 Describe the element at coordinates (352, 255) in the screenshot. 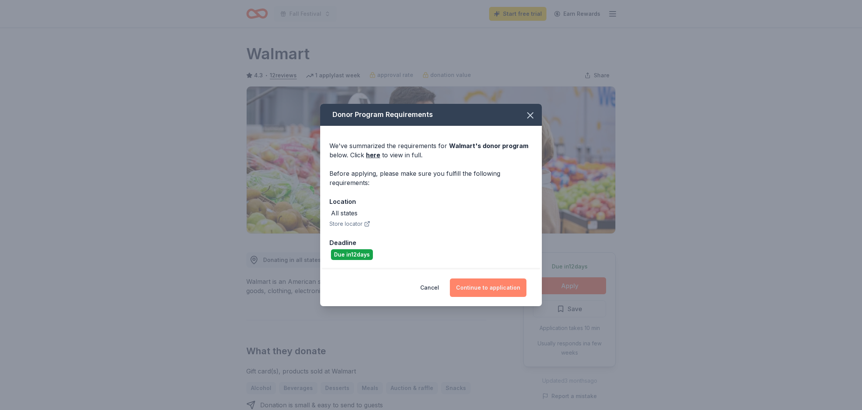

I see `div: Due in 12 days` at that location.